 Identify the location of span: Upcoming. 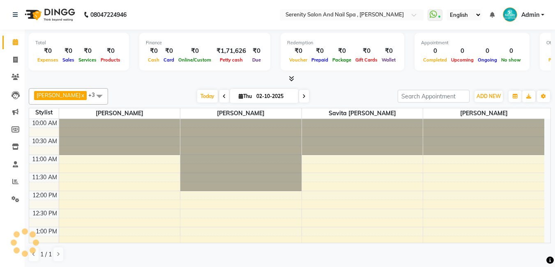
(462, 60).